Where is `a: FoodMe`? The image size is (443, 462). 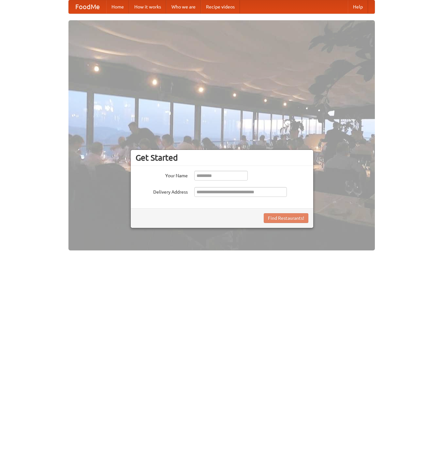 a: FoodMe is located at coordinates (87, 7).